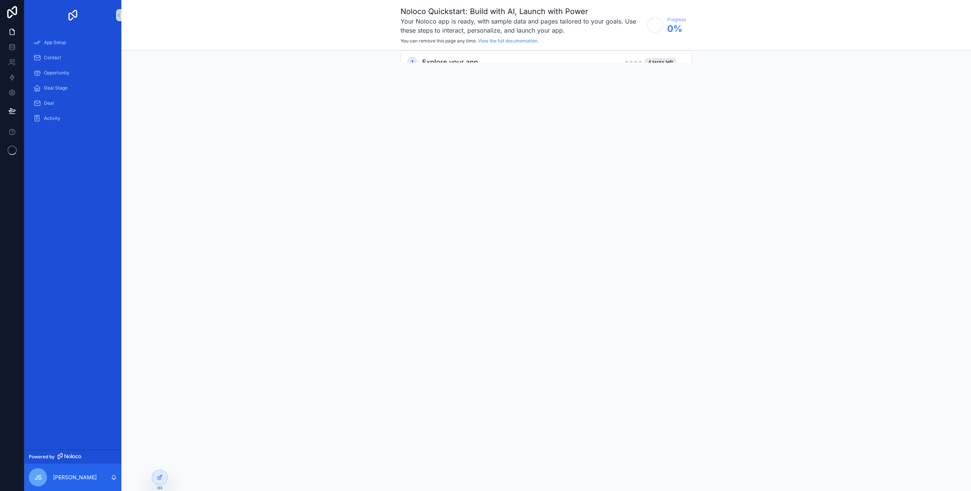 Image resolution: width=971 pixels, height=491 pixels. What do you see at coordinates (73, 118) in the screenshot?
I see `a: Activity` at bounding box center [73, 118].